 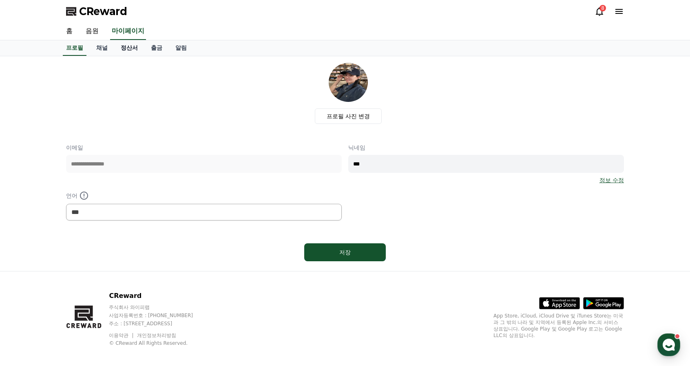 What do you see at coordinates (102, 48) in the screenshot?
I see `a: 채널` at bounding box center [102, 48].